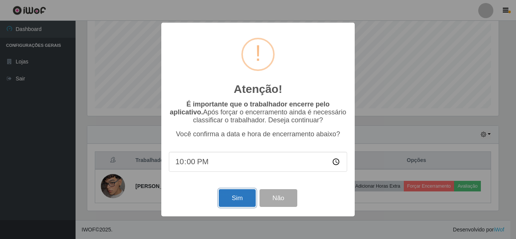 Image resolution: width=516 pixels, height=239 pixels. Describe the element at coordinates (258, 134) in the screenshot. I see `p: Você confirma a data e hora de encerramento abaixo?` at that location.